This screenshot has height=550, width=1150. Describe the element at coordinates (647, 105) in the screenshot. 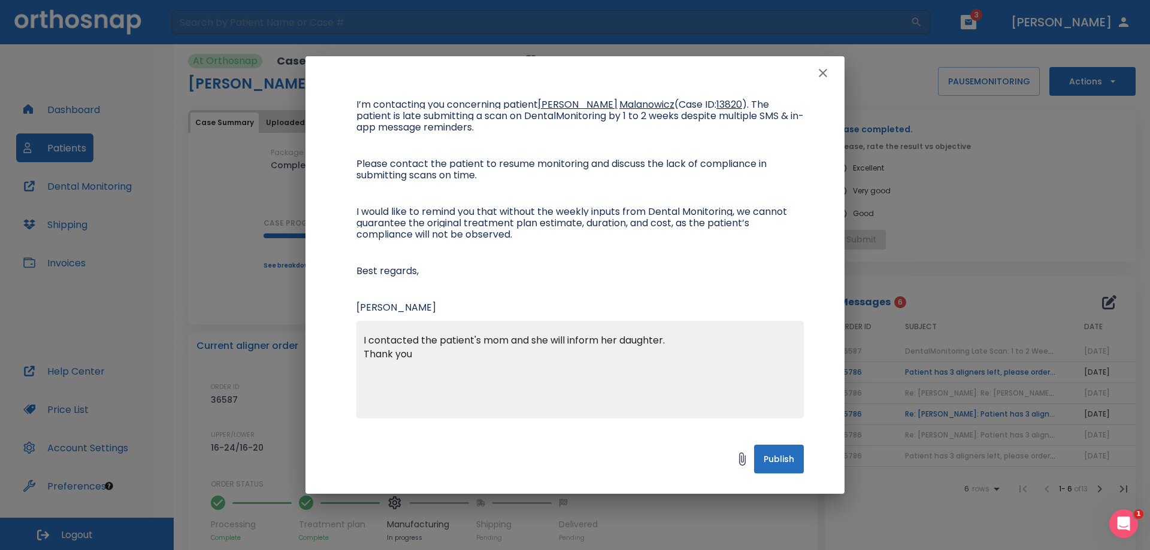

I see `a: Malanowicz` at that location.